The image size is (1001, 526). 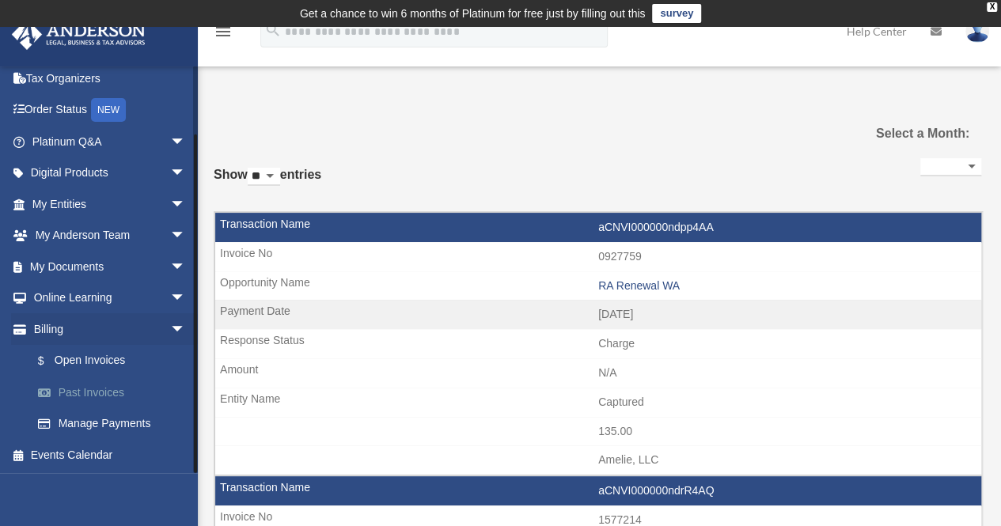 What do you see at coordinates (267, 183) in the screenshot?
I see `label: Show entries` at bounding box center [267, 183].